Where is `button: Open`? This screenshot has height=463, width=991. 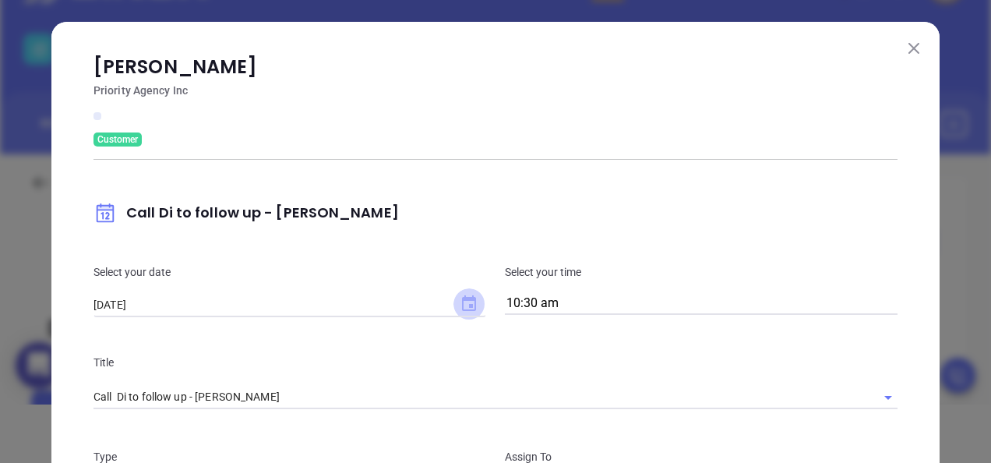
button: Open is located at coordinates (888, 397).